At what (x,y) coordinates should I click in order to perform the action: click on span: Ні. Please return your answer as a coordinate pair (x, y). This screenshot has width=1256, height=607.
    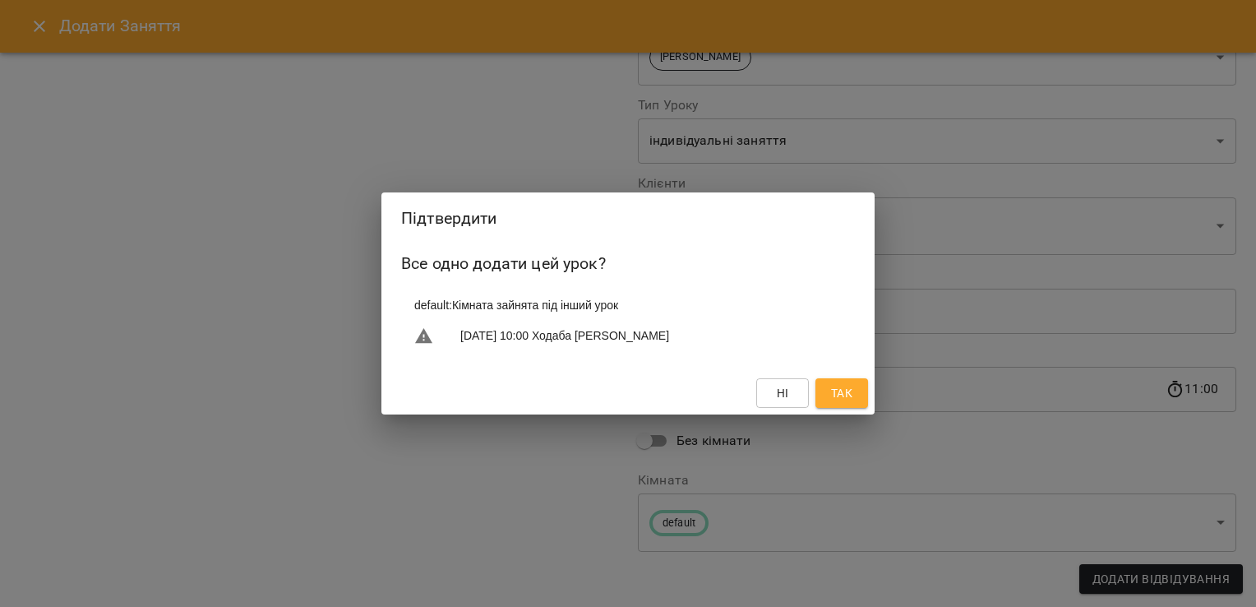
    Looking at the image, I should click on (783, 393).